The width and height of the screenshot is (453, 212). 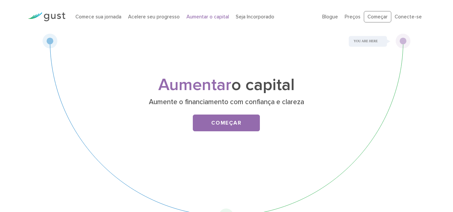 What do you see at coordinates (208, 17) in the screenshot?
I see `font: Aumentar o capital` at bounding box center [208, 17].